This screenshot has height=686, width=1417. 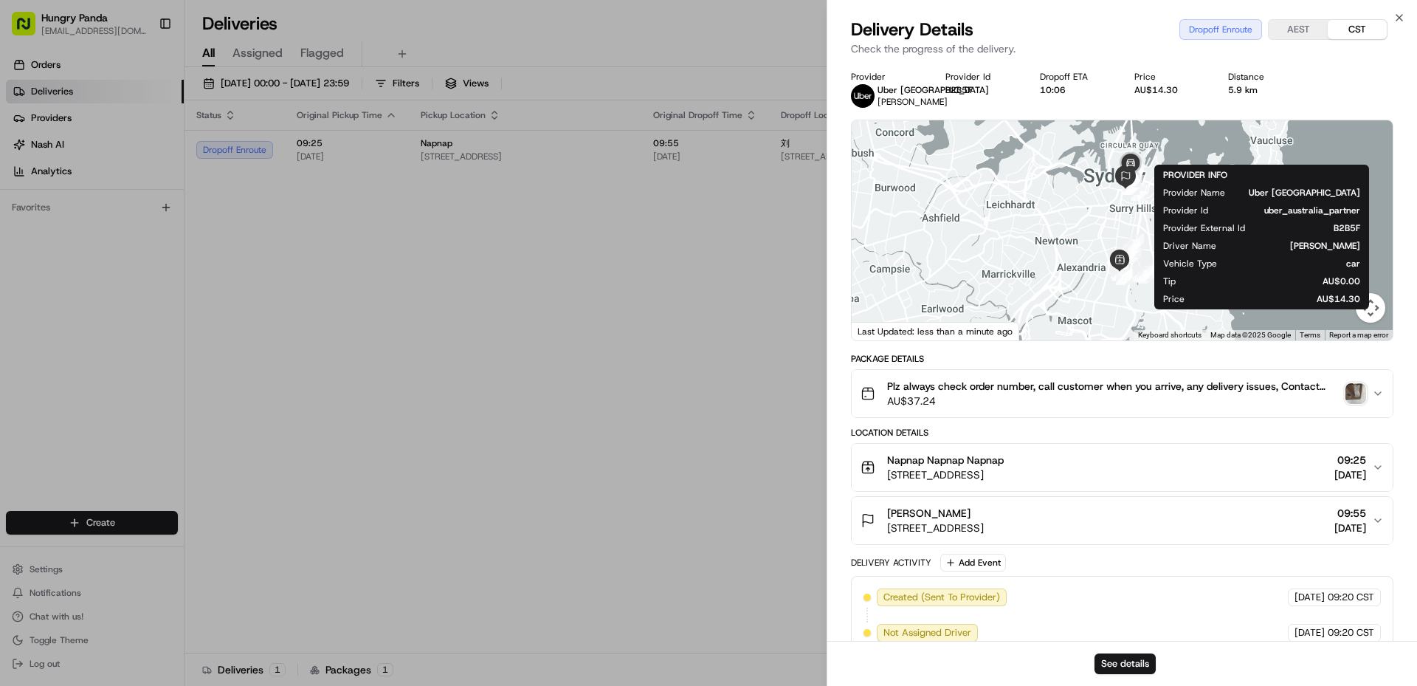 I want to click on p: Welcome 👋, so click(x=142, y=71).